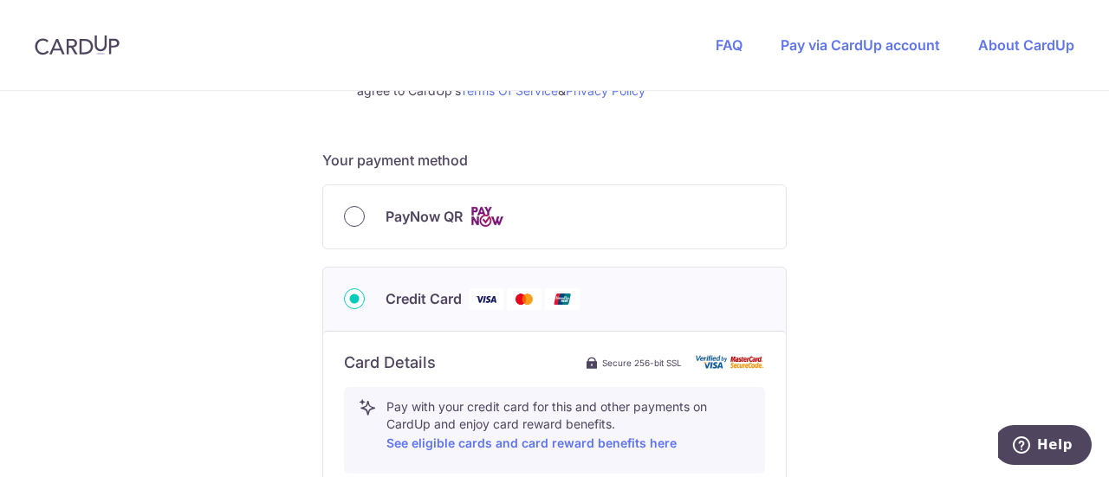 This screenshot has width=1109, height=477. I want to click on h5: Your payment method, so click(555, 160).